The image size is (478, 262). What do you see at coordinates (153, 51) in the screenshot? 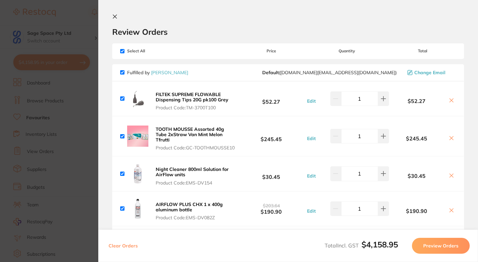
I see `span: Select All` at bounding box center [153, 51].